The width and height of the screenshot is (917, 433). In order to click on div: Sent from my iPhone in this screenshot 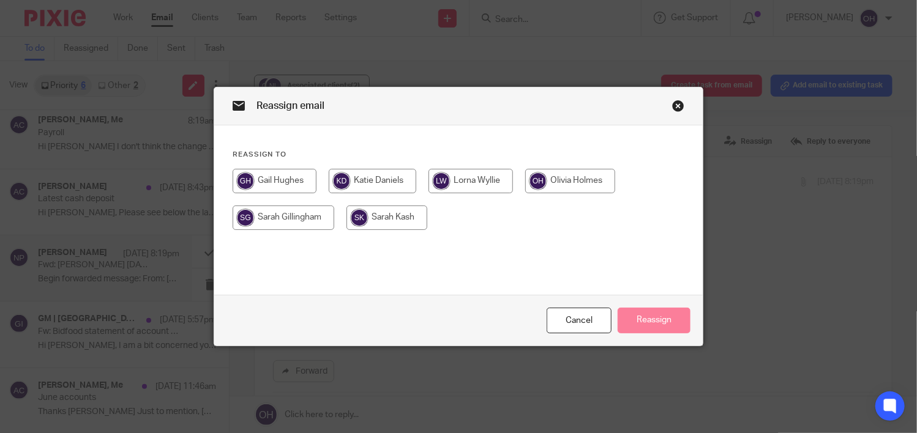, I will do `click(280, 61)`.